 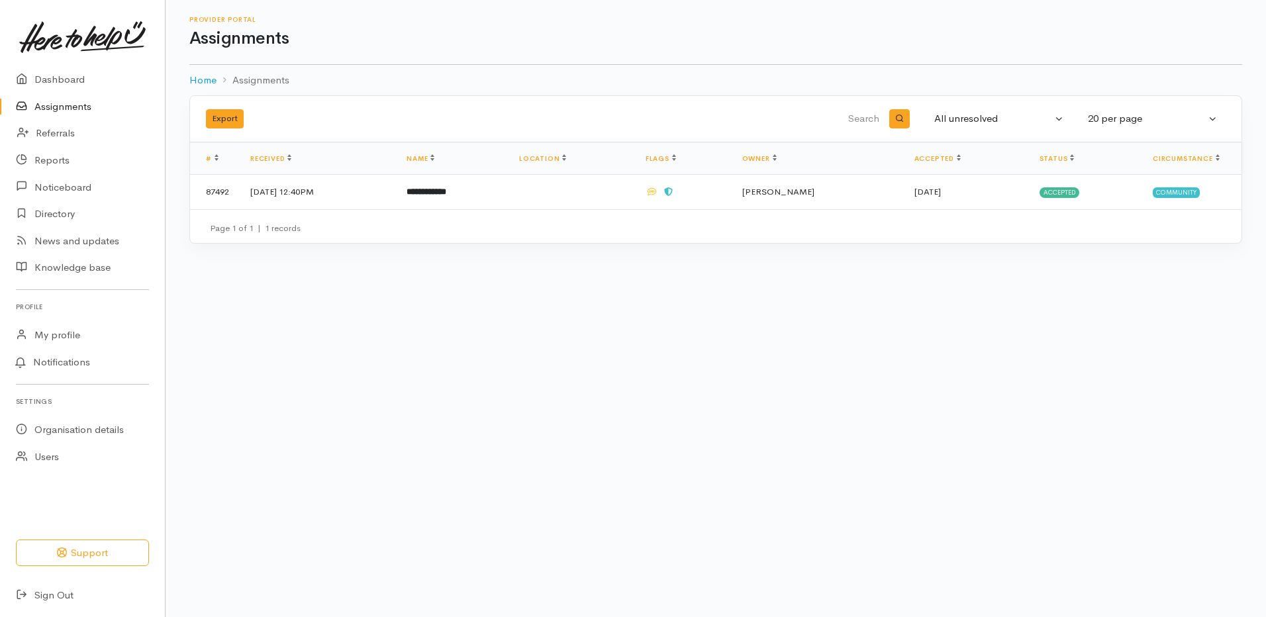 I want to click on td: 87492, so click(x=214, y=192).